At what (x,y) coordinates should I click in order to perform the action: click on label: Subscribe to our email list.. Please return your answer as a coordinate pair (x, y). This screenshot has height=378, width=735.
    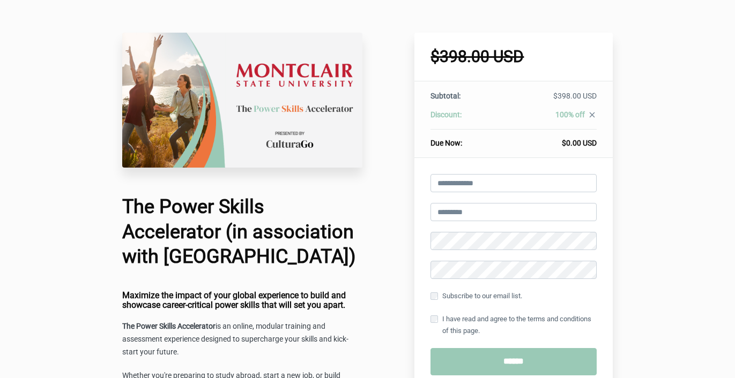
    Looking at the image, I should click on (476, 296).